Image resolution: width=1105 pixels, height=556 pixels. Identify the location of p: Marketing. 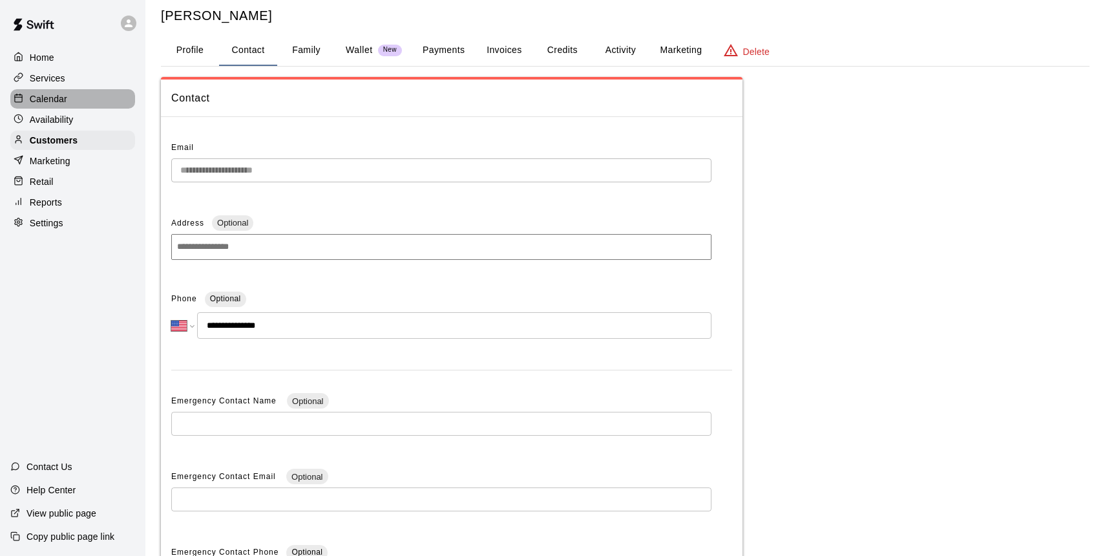
(50, 161).